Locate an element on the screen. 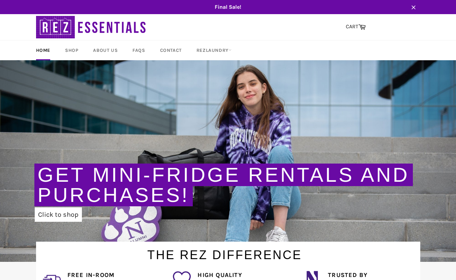  a: FAQs is located at coordinates (139, 50).